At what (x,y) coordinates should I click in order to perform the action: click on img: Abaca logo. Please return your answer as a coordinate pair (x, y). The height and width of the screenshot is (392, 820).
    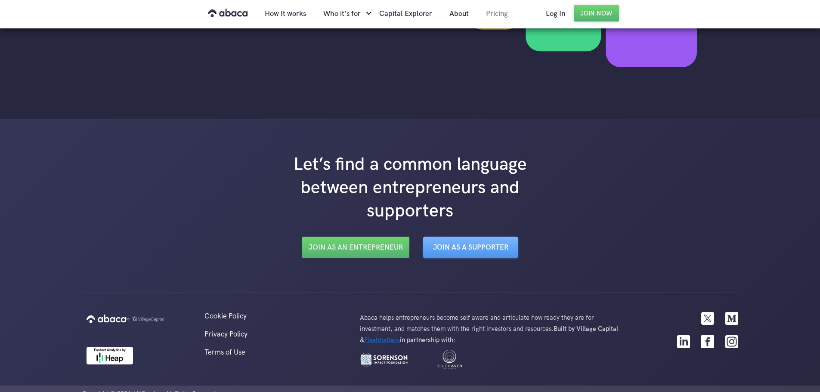
    Looking at the image, I should click on (106, 319).